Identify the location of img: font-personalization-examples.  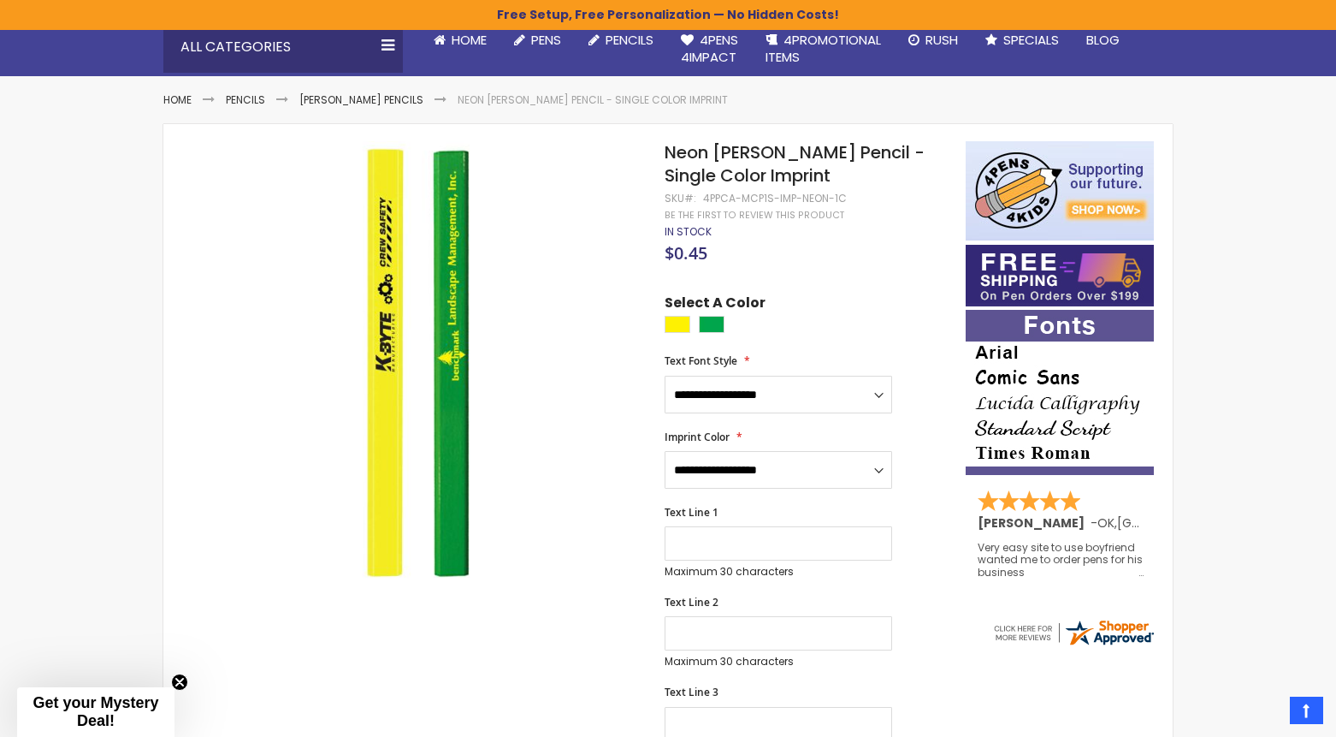
(1060, 392).